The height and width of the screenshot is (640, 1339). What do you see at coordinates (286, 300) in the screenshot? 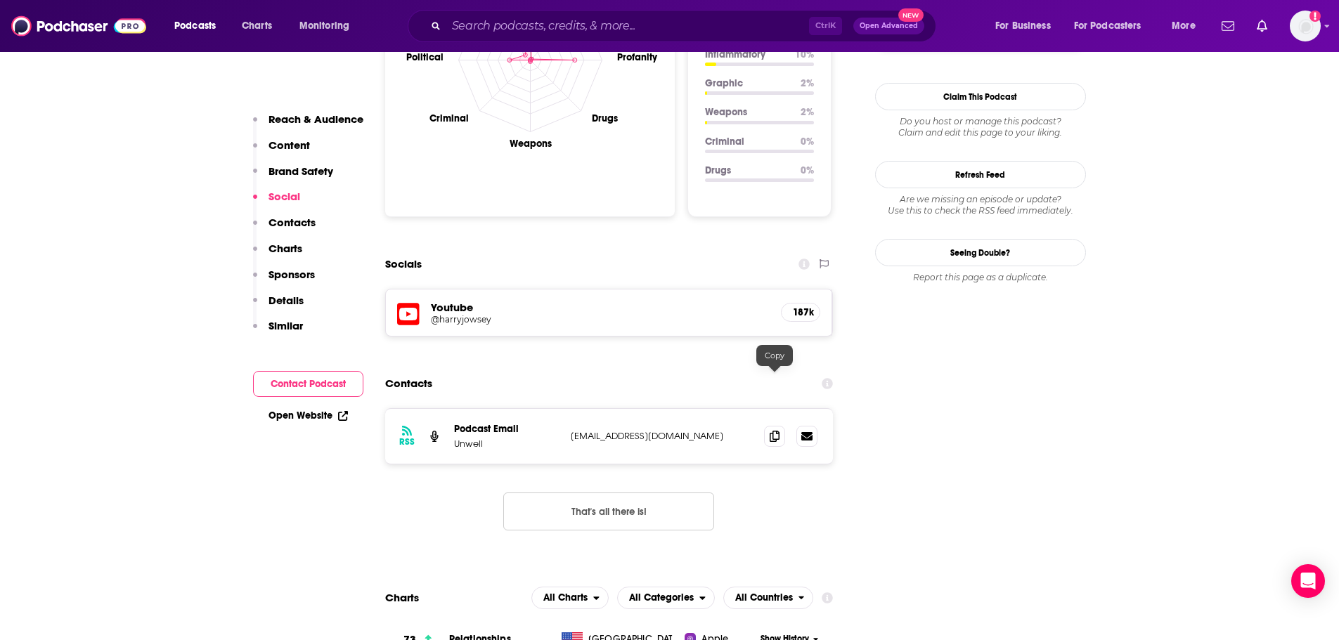
I see `p: Details` at bounding box center [286, 300].